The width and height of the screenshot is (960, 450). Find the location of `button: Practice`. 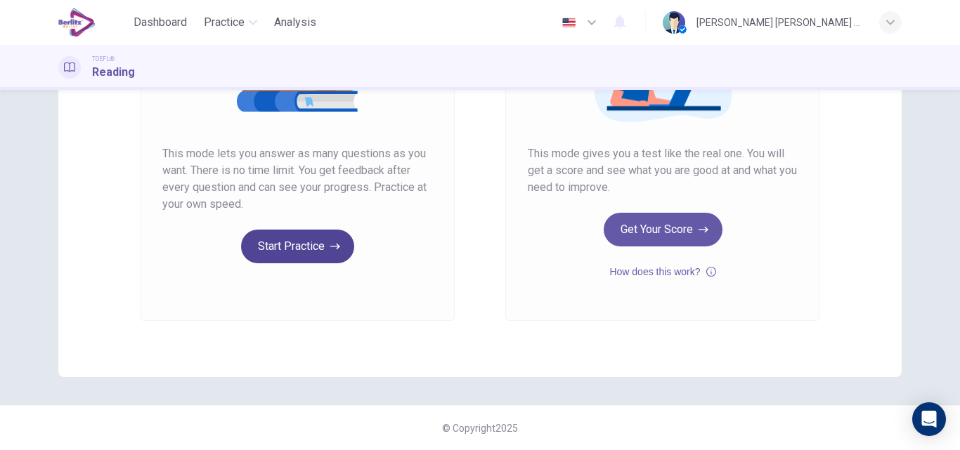

button: Practice is located at coordinates (230, 22).